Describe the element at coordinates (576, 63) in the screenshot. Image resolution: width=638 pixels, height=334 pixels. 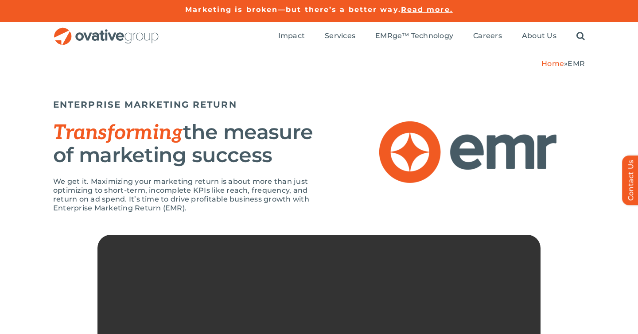
I see `span: EMR` at that location.